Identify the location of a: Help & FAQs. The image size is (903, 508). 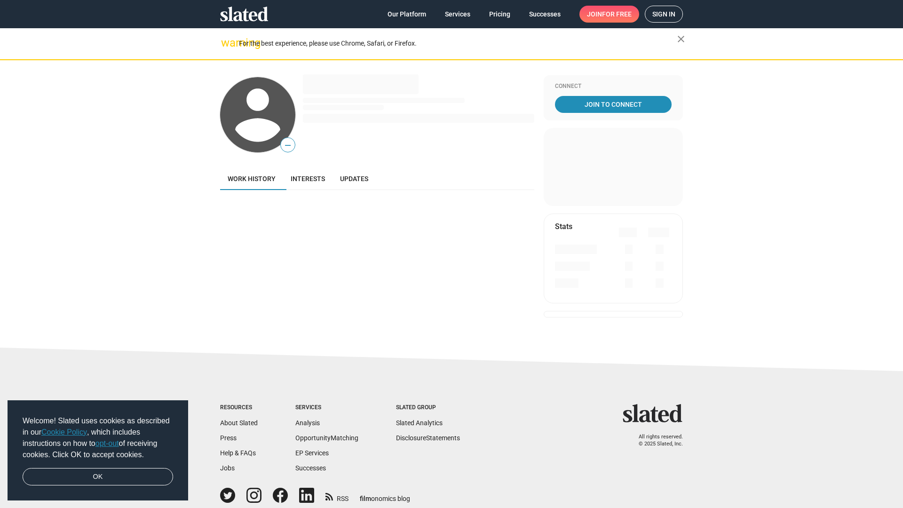
(238, 453).